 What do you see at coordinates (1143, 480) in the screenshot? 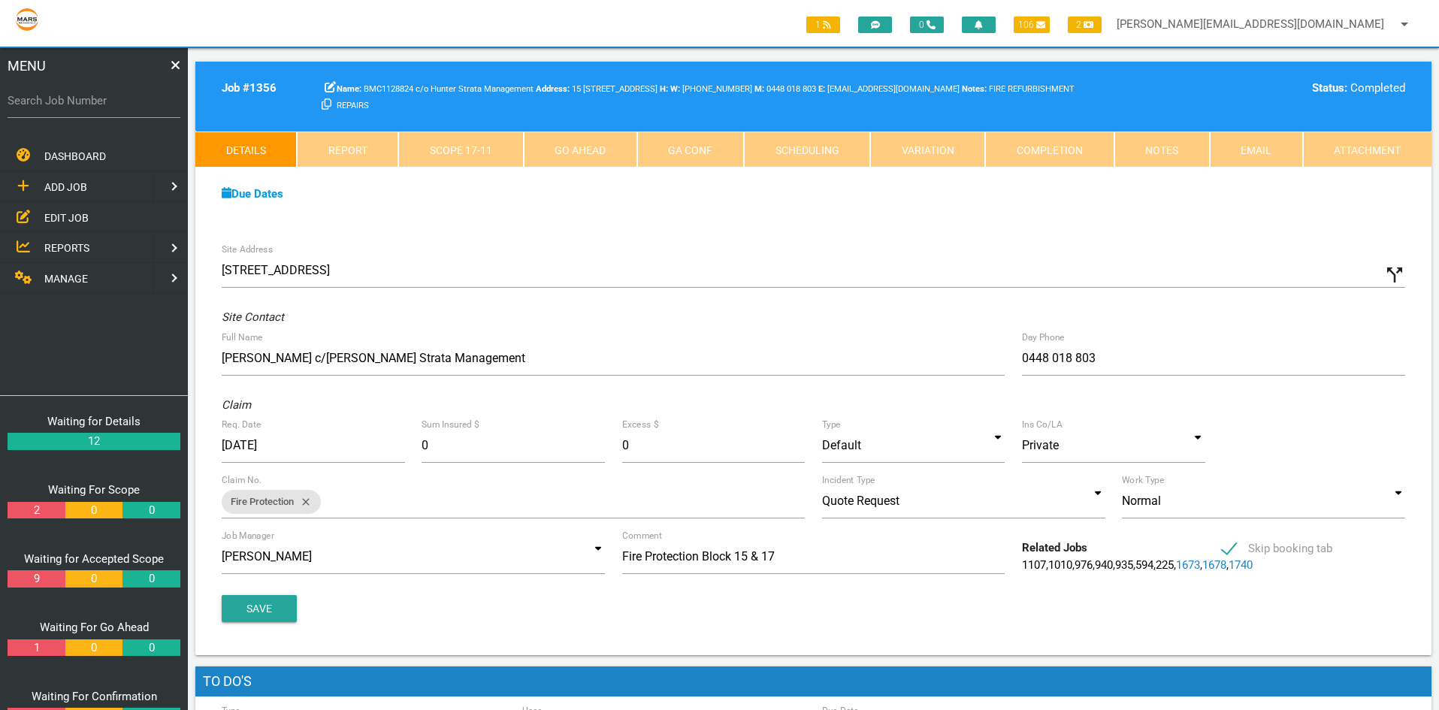
I see `label: Work Type` at bounding box center [1143, 480].